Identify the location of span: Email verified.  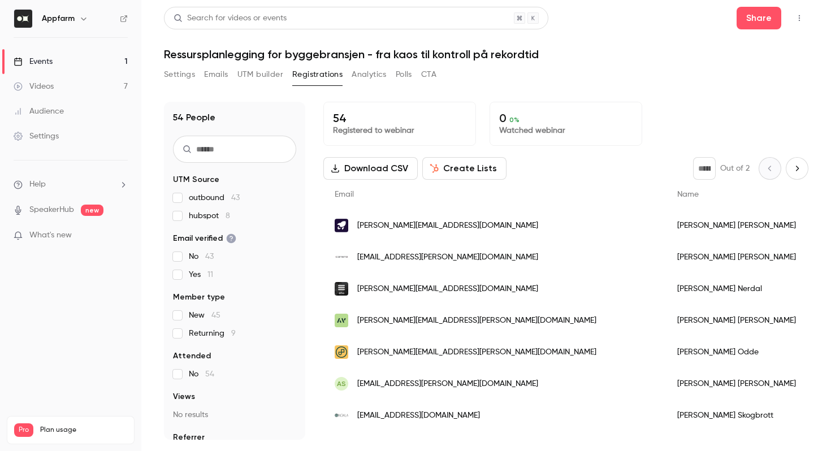
(205, 239).